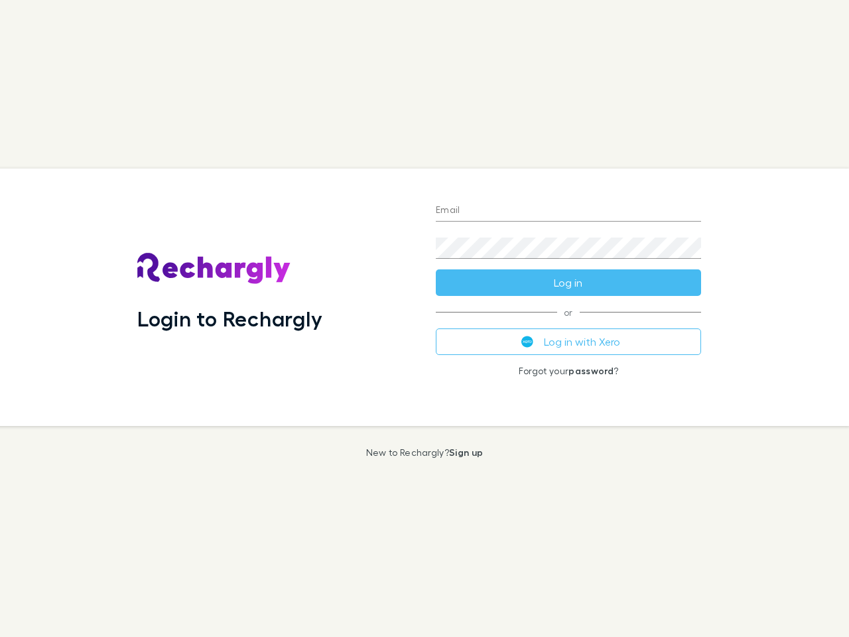 Image resolution: width=849 pixels, height=637 pixels. What do you see at coordinates (569, 342) in the screenshot?
I see `button: Log in with Xero` at bounding box center [569, 342].